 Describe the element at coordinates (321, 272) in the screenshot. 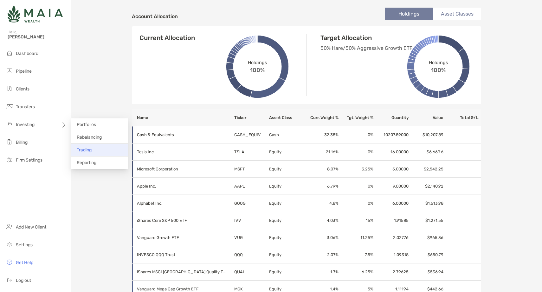

I see `td: 1.7 %` at that location.